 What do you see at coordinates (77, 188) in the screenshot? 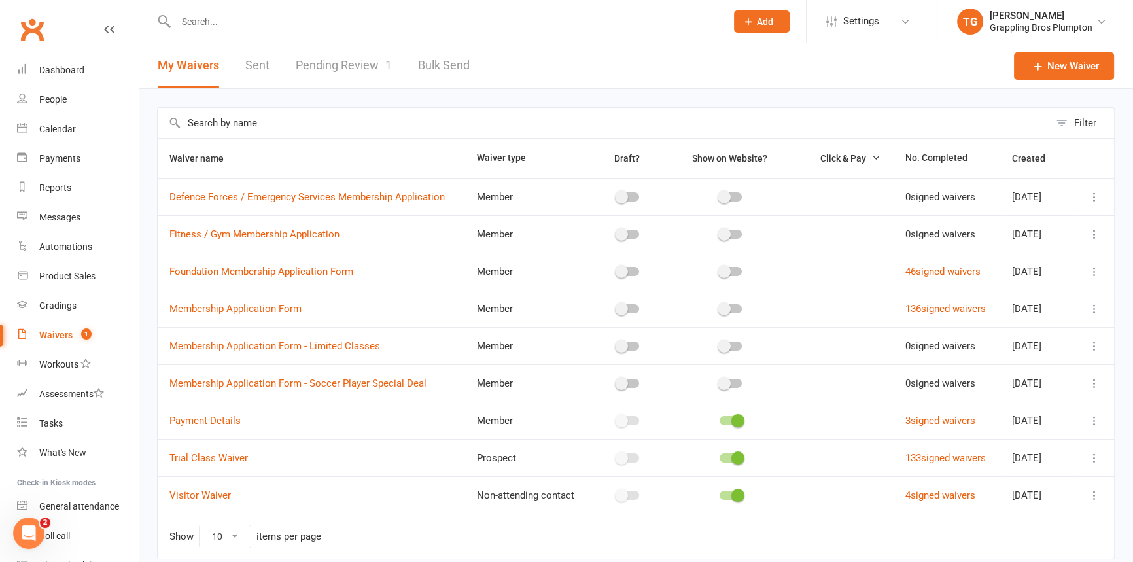
I see `a: Reports` at bounding box center [77, 188].